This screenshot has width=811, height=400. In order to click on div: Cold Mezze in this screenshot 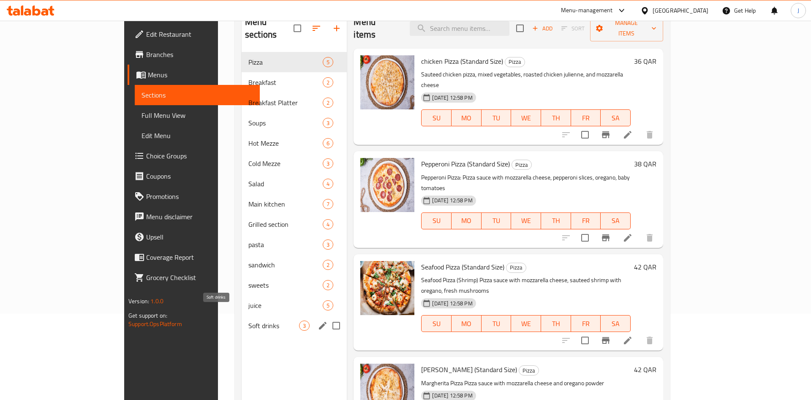, I will do `click(286, 163)`.